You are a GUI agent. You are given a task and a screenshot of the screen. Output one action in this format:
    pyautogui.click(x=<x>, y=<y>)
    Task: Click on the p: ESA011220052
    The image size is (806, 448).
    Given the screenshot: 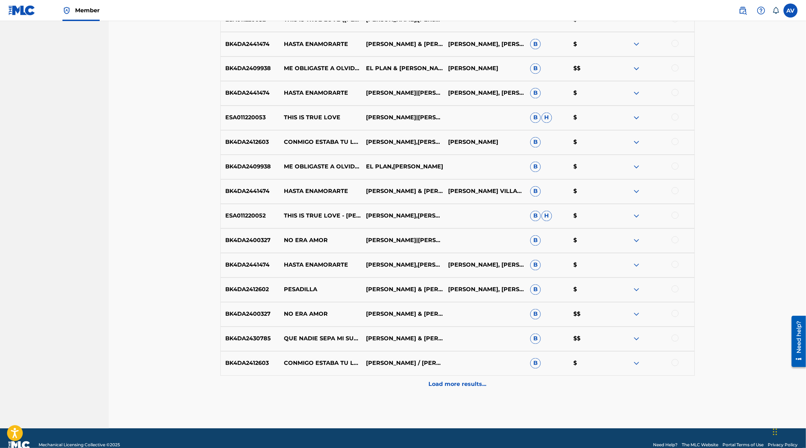 What is the action you would take?
    pyautogui.click(x=250, y=216)
    